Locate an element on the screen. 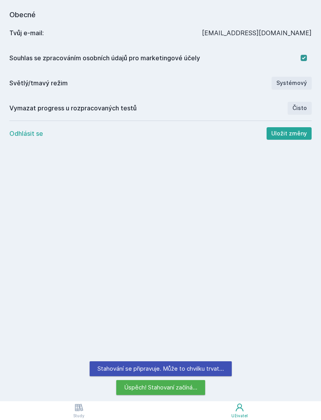  div: Stahování se připravuje. Může to chvilku trvat… is located at coordinates (160, 369).